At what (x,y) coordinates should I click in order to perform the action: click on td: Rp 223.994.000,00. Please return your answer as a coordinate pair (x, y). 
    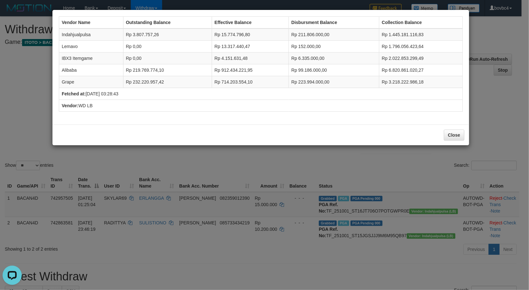
    Looking at the image, I should click on (334, 82).